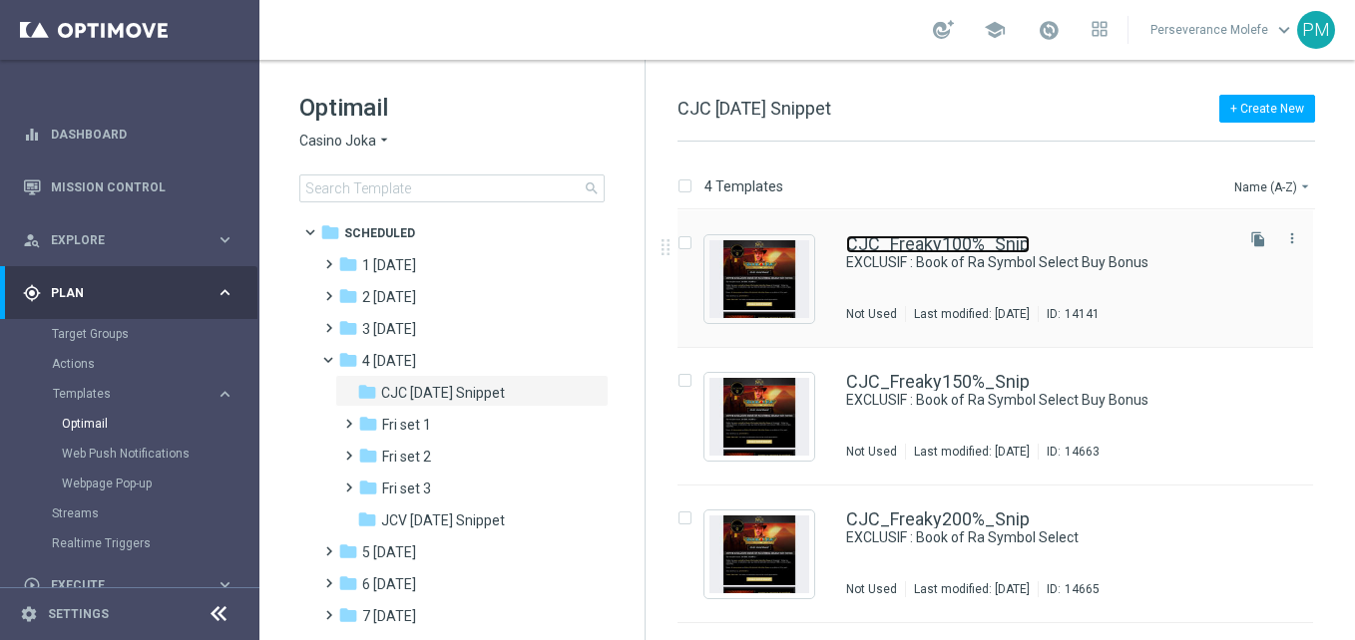  Describe the element at coordinates (130, 334) in the screenshot. I see `a: Target Groups` at that location.